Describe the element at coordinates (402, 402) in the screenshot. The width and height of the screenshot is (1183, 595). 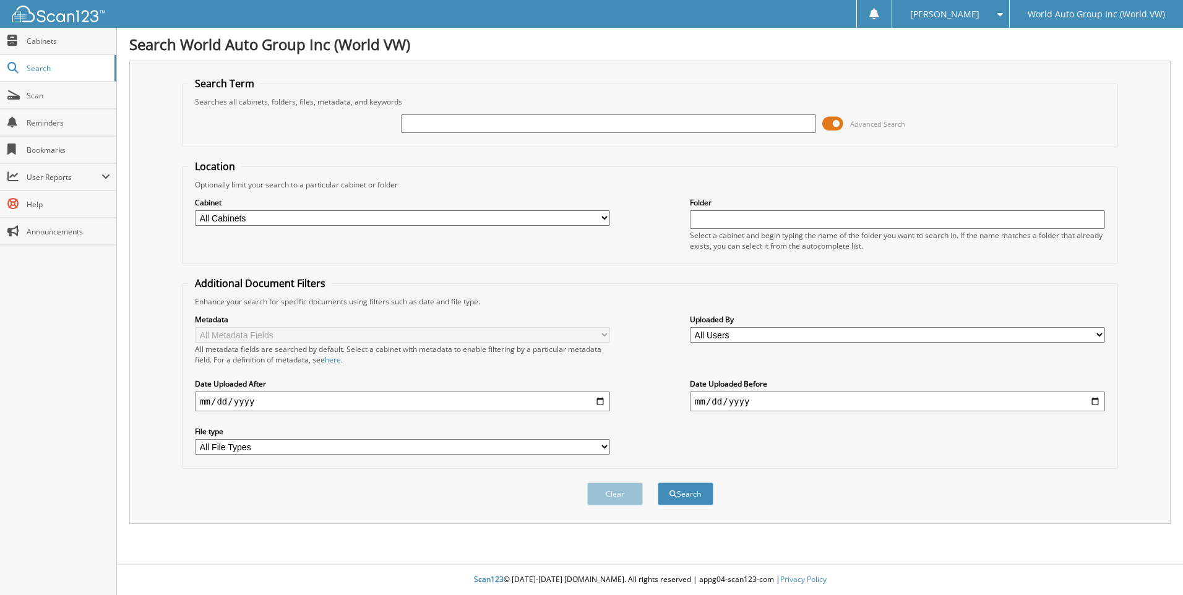
I see `input: start` at that location.